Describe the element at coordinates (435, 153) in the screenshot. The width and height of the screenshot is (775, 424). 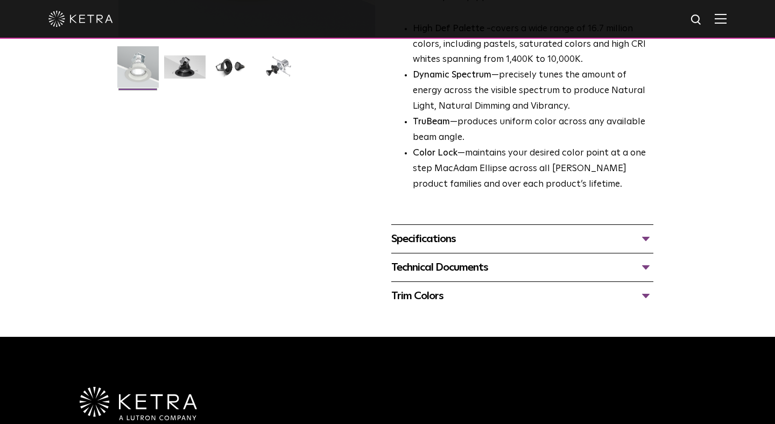
I see `strong: Color Lock` at that location.